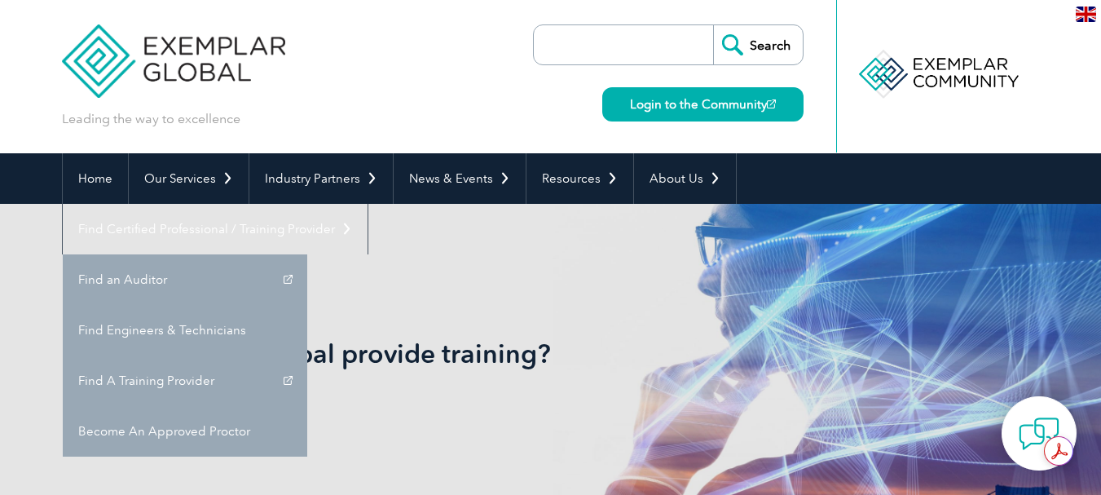 This screenshot has width=1101, height=495. I want to click on img: contact-chat.png, so click(1039, 433).